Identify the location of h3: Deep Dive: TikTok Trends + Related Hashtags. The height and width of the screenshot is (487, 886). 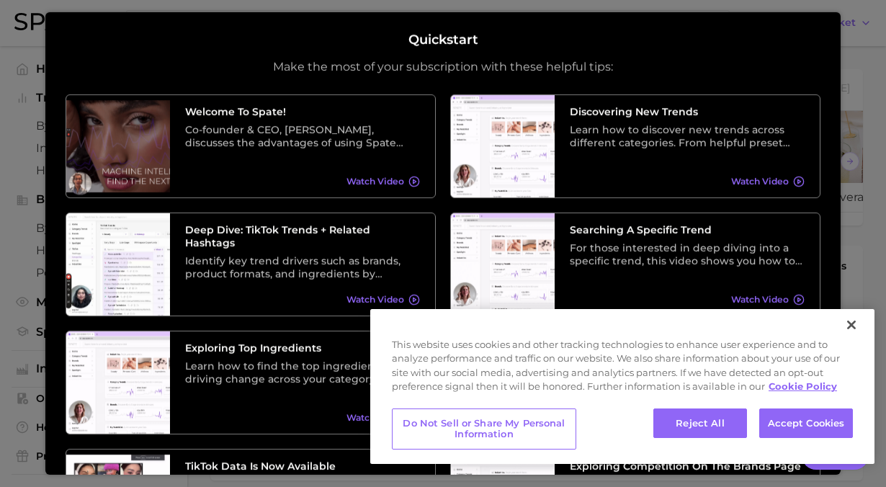
(302, 236).